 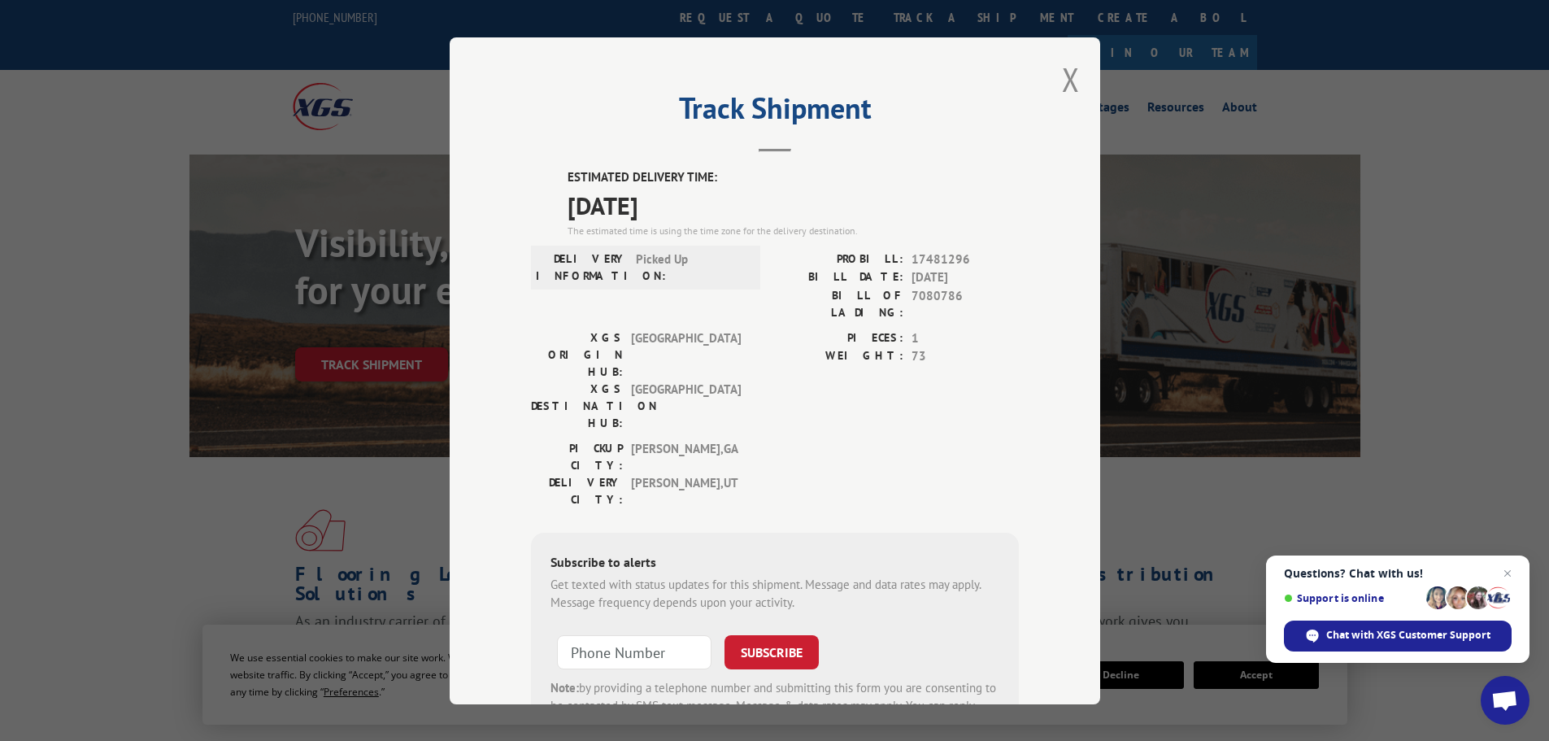 I want to click on span: Questions? Chat with us!, so click(x=1397, y=573).